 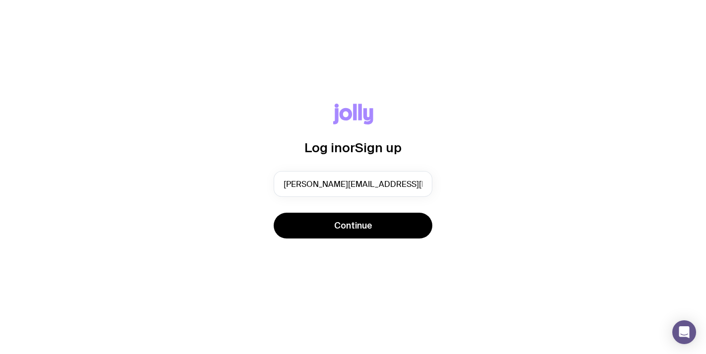 I want to click on button: Continue, so click(x=353, y=225).